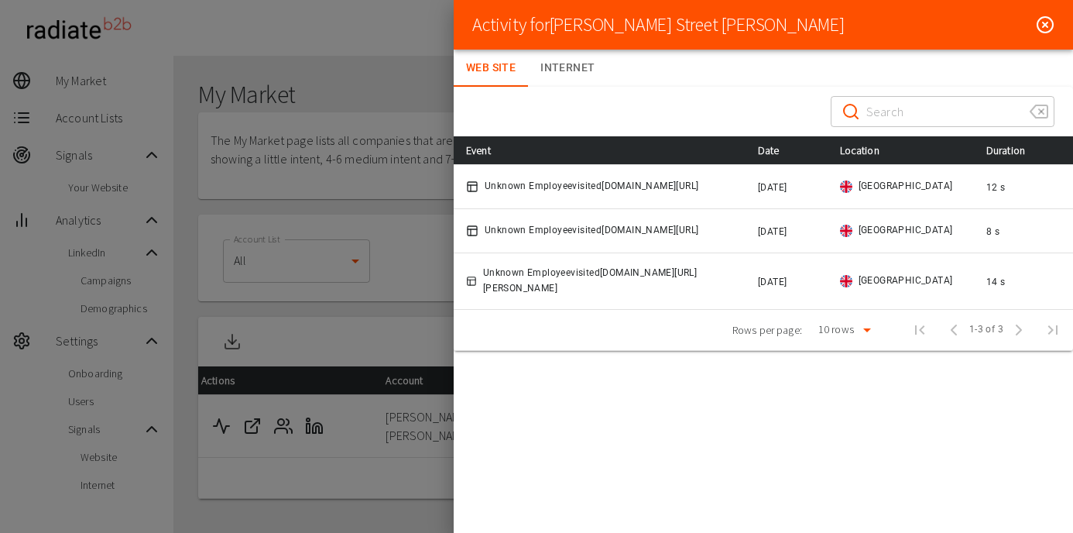 This screenshot has width=1073, height=533. Describe the element at coordinates (491, 150) in the screenshot. I see `span: Event` at that location.